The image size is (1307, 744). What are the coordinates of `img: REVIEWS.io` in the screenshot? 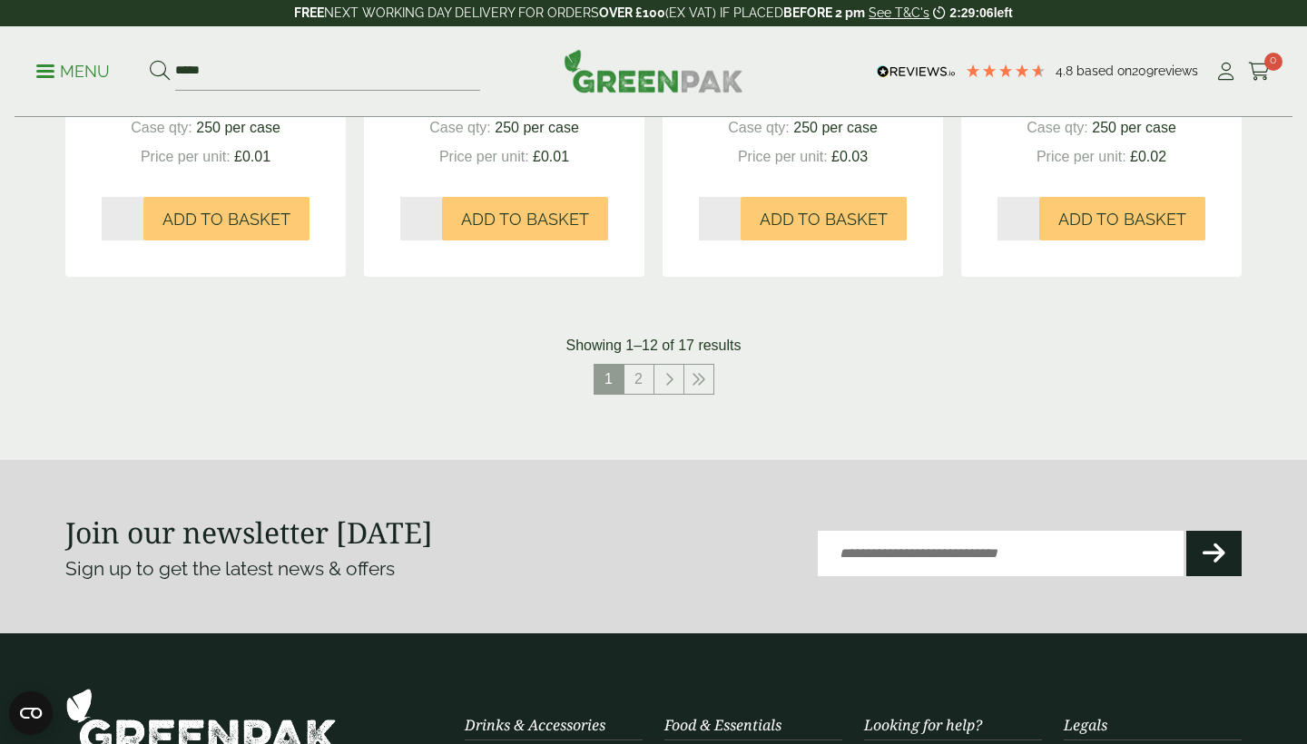 It's located at (916, 72).